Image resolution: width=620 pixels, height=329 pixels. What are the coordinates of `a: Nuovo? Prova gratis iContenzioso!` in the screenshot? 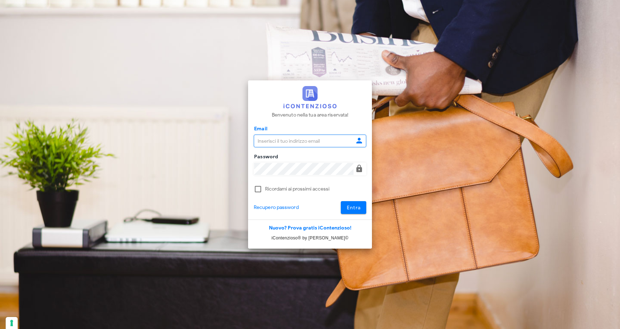 It's located at (310, 228).